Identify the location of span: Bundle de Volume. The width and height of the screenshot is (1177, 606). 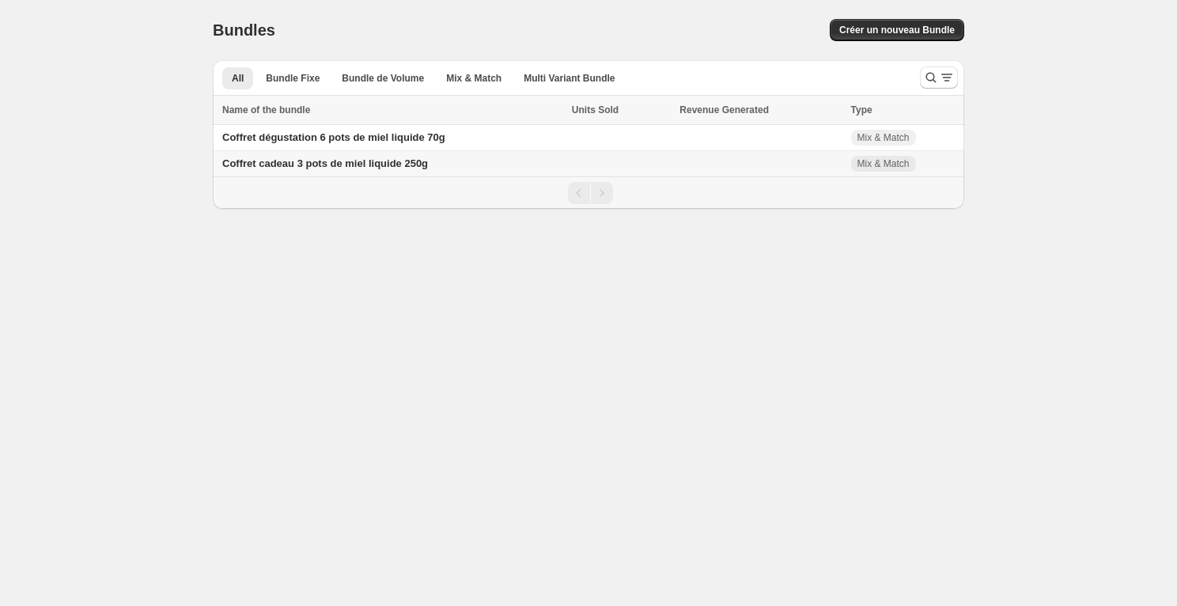
(383, 78).